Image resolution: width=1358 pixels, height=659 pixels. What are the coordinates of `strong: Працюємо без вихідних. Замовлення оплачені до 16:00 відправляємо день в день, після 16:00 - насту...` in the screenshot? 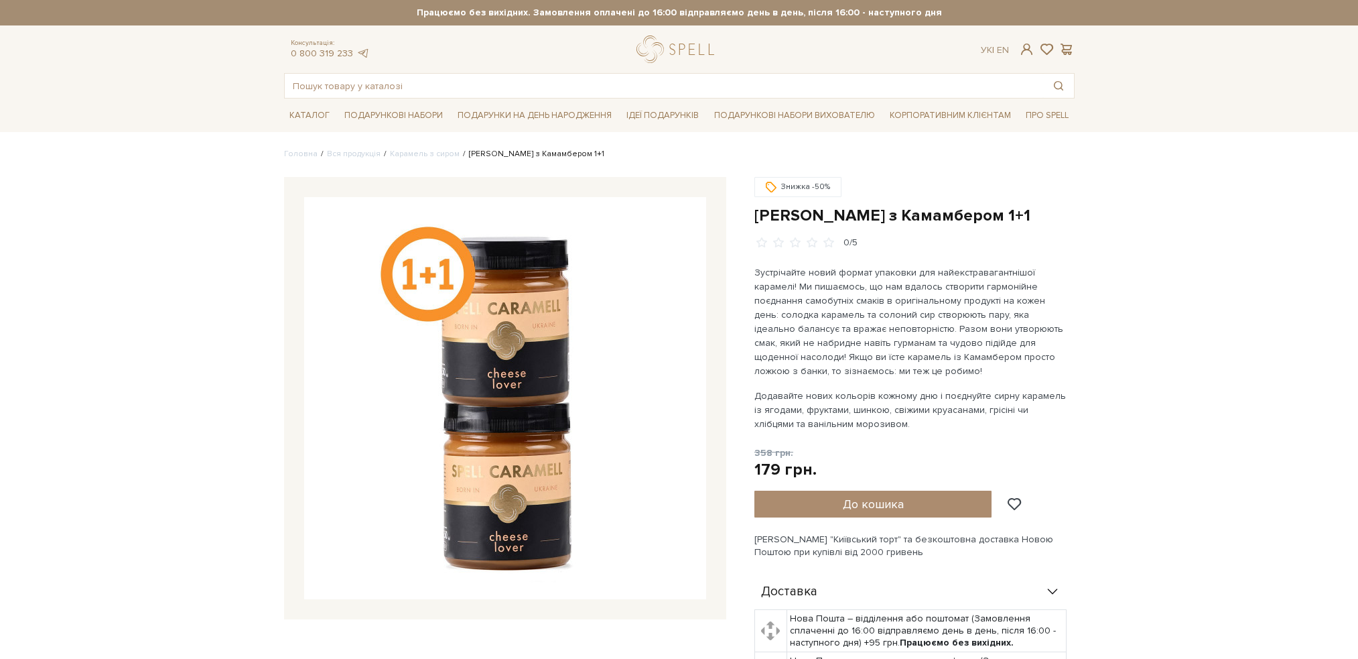 It's located at (680, 13).